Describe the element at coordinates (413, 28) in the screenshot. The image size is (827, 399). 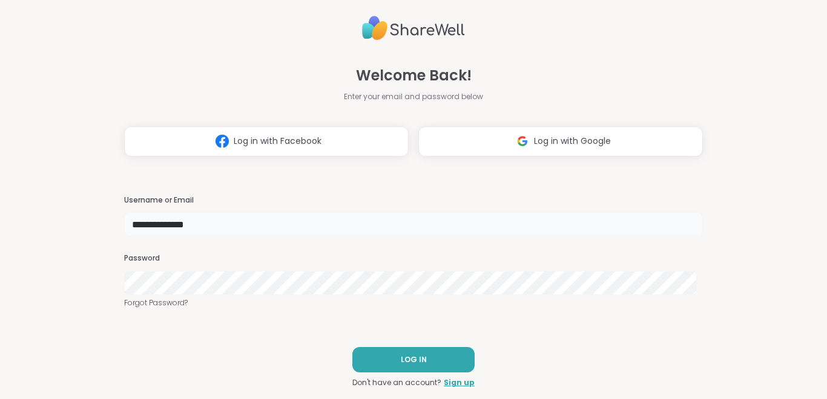
I see `img: ShareWell Logo` at that location.